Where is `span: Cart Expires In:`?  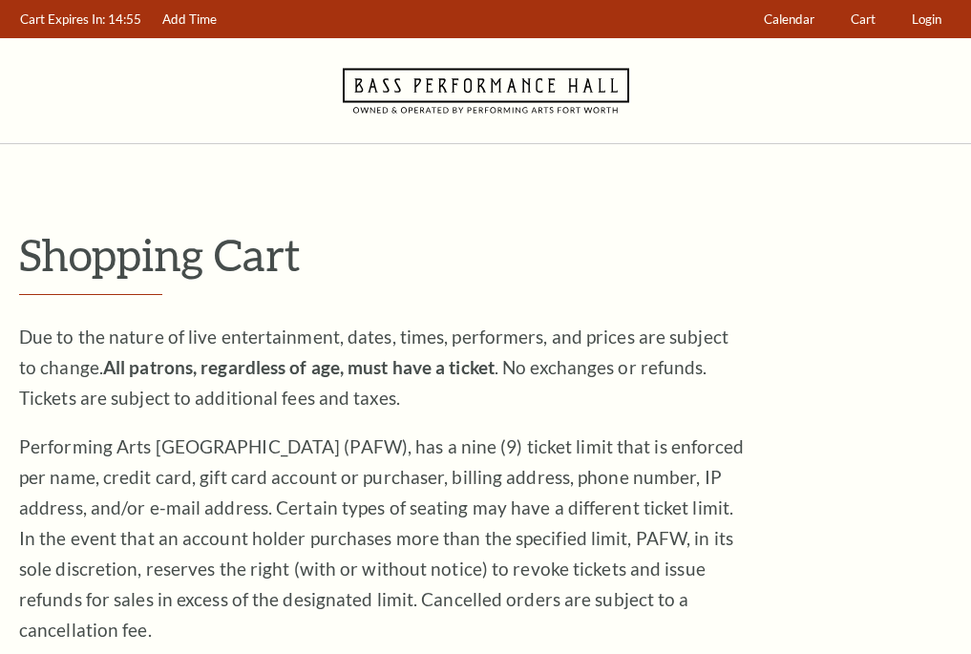
span: Cart Expires In: is located at coordinates (62, 19).